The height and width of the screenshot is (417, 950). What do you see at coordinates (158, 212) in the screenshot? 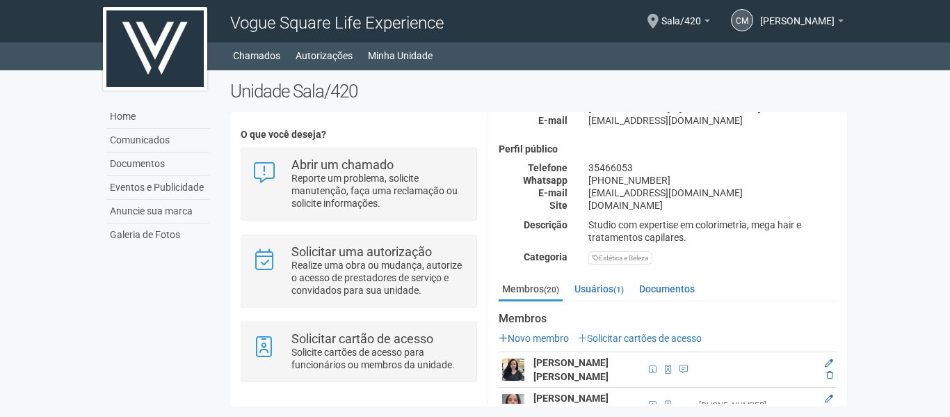
I see `a: Anuncie sua marca` at bounding box center [158, 212].